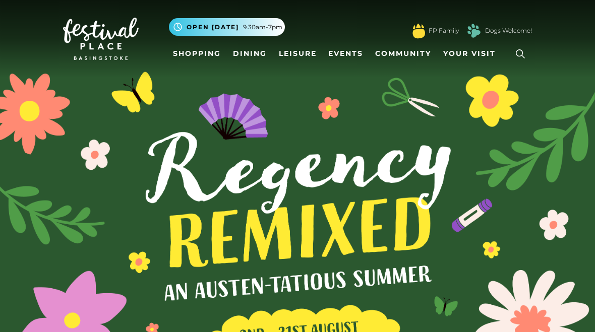 The image size is (595, 332). Describe the element at coordinates (444, 31) in the screenshot. I see `a: FP Family` at that location.